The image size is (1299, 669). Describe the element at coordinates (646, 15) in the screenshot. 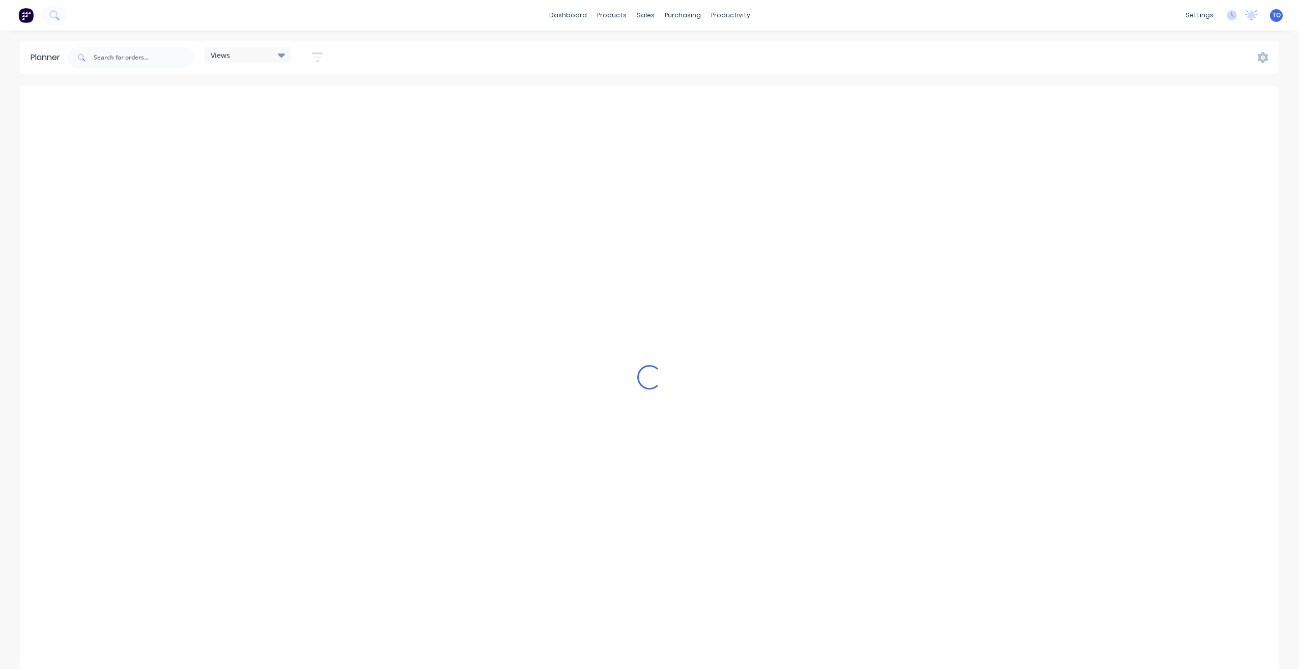

I see `div: sales` at that location.